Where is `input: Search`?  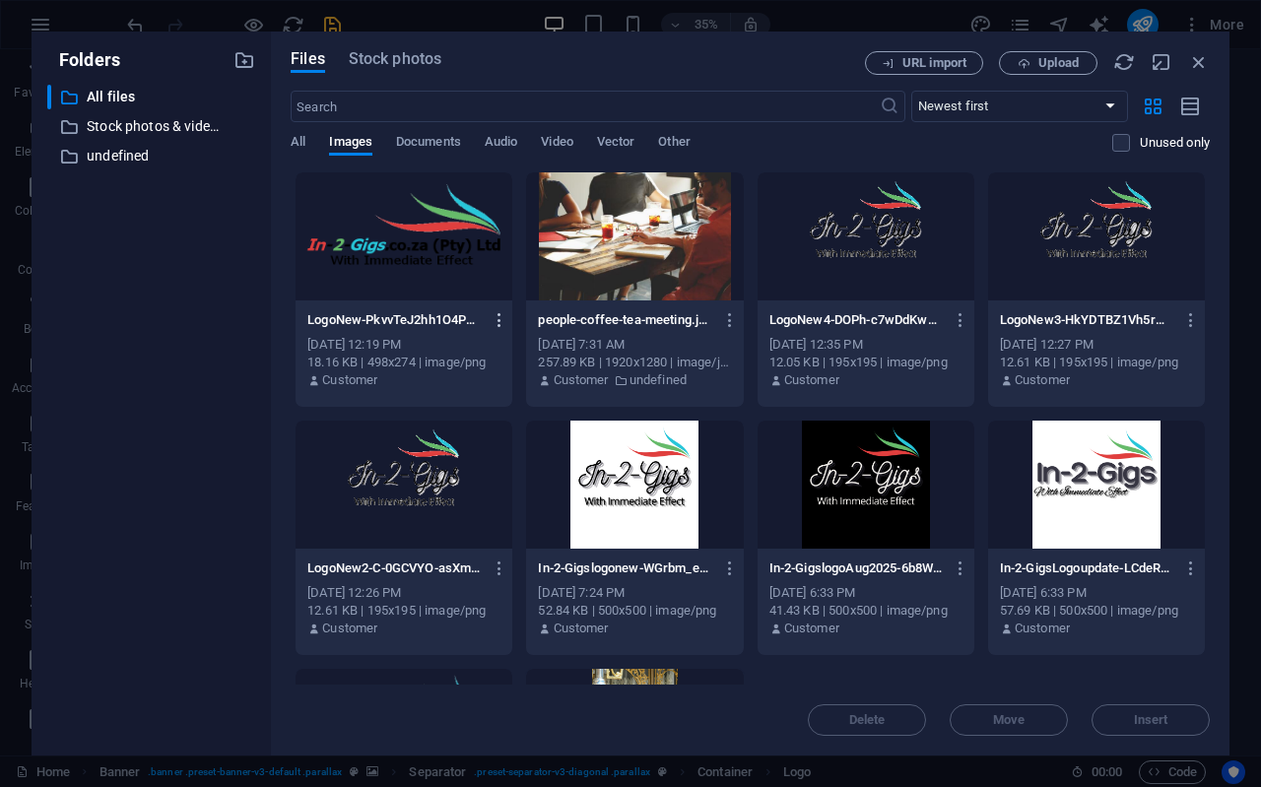
input: Search is located at coordinates (584, 106).